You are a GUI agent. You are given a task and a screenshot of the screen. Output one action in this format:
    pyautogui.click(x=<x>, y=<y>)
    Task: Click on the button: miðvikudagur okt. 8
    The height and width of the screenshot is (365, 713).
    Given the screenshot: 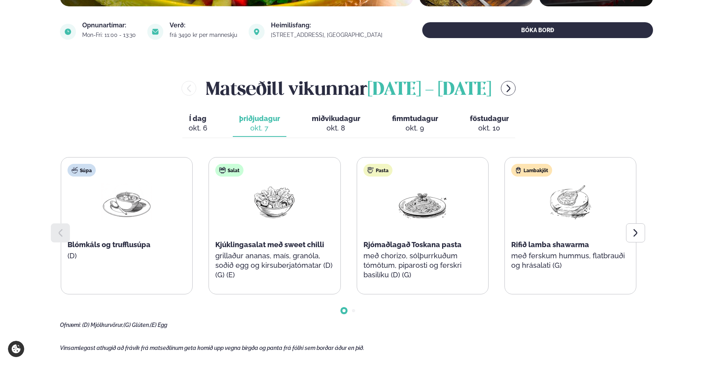 What is the action you would take?
    pyautogui.click(x=336, y=124)
    